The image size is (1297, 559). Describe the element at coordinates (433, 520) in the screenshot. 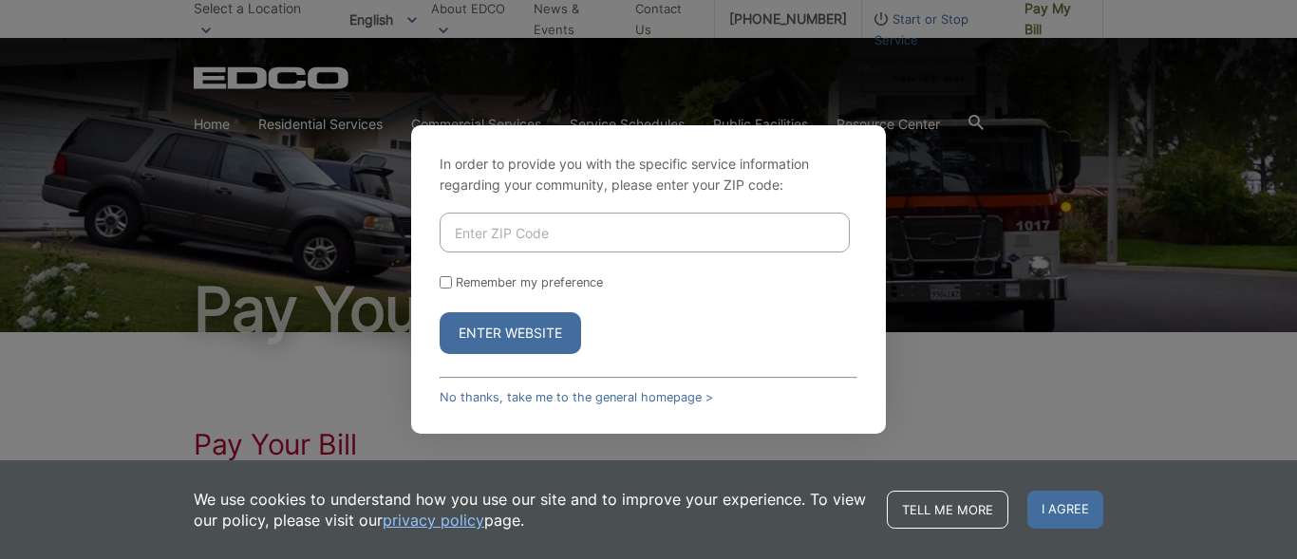

I see `a: privacy policy` at that location.